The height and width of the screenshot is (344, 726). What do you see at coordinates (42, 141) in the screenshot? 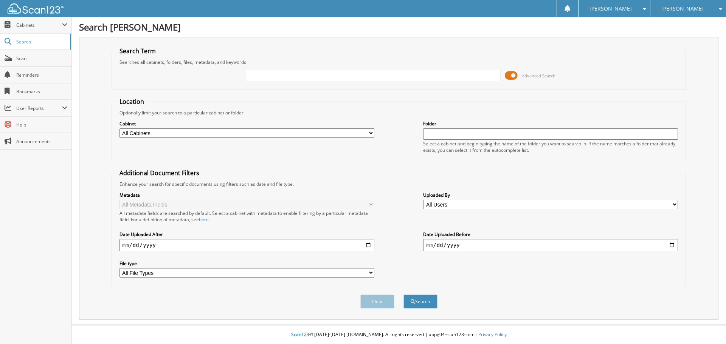
I see `span: Announcements` at bounding box center [42, 141].